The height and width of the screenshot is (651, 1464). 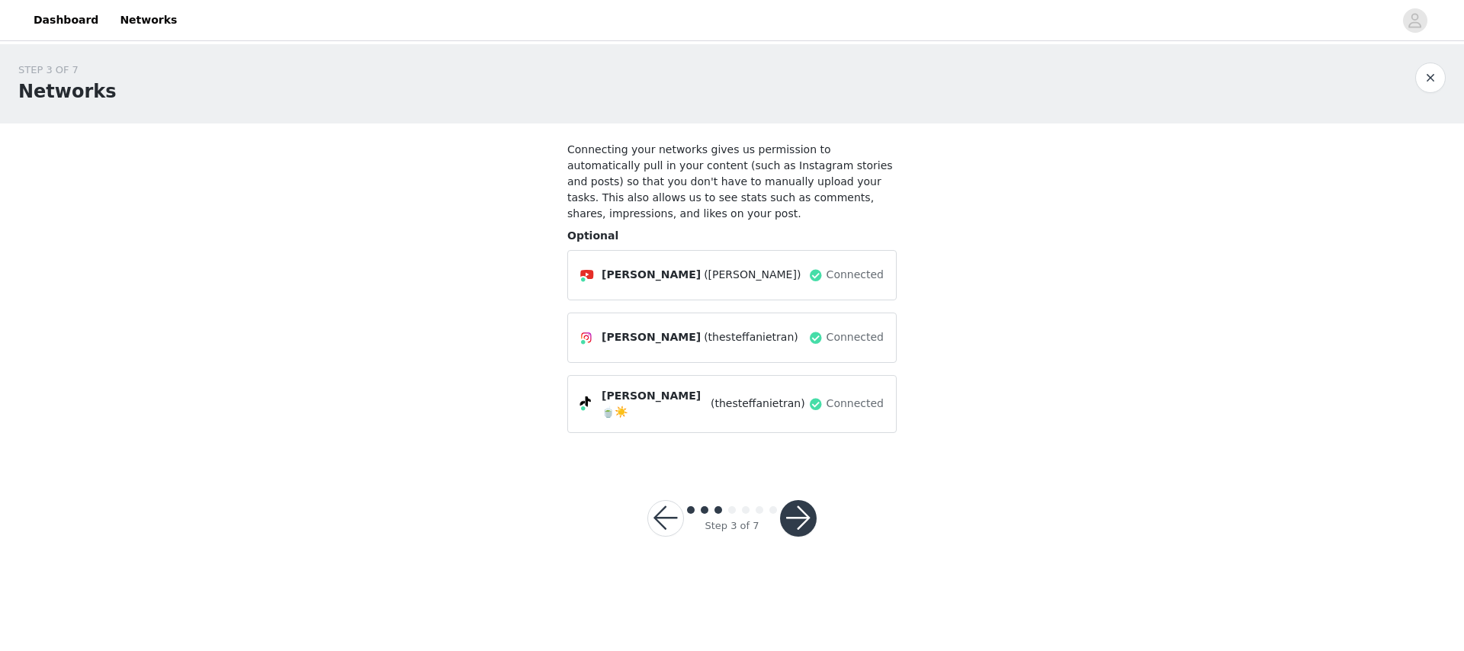 What do you see at coordinates (592, 236) in the screenshot?
I see `span: Optional` at bounding box center [592, 236].